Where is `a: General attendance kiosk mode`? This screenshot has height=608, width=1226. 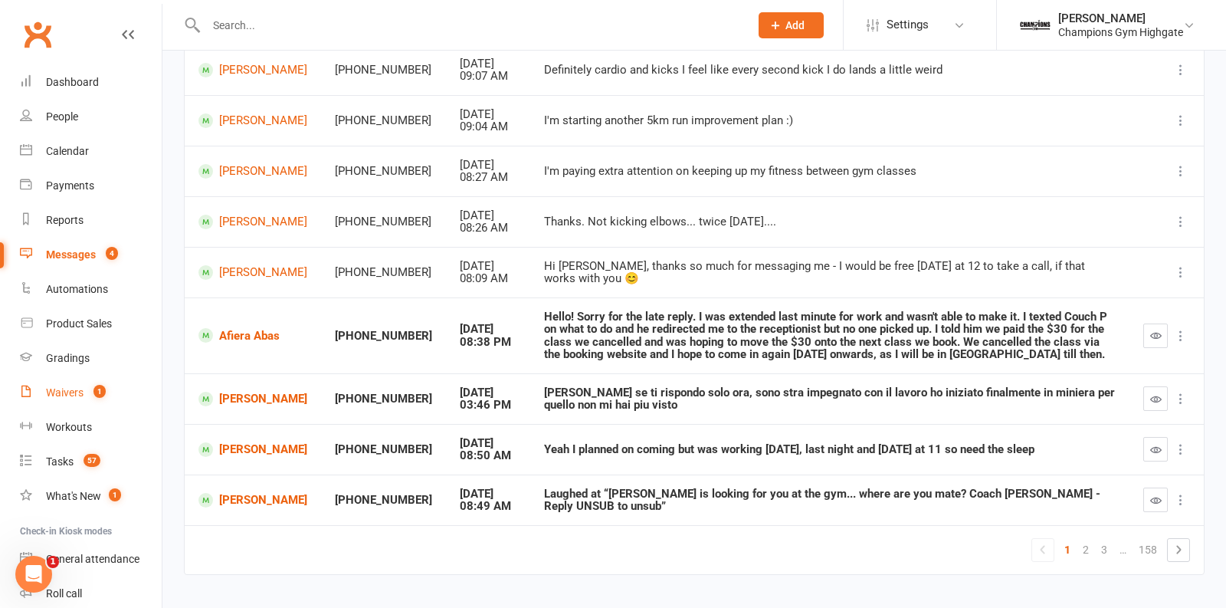
a: General attendance kiosk mode is located at coordinates (90, 559).